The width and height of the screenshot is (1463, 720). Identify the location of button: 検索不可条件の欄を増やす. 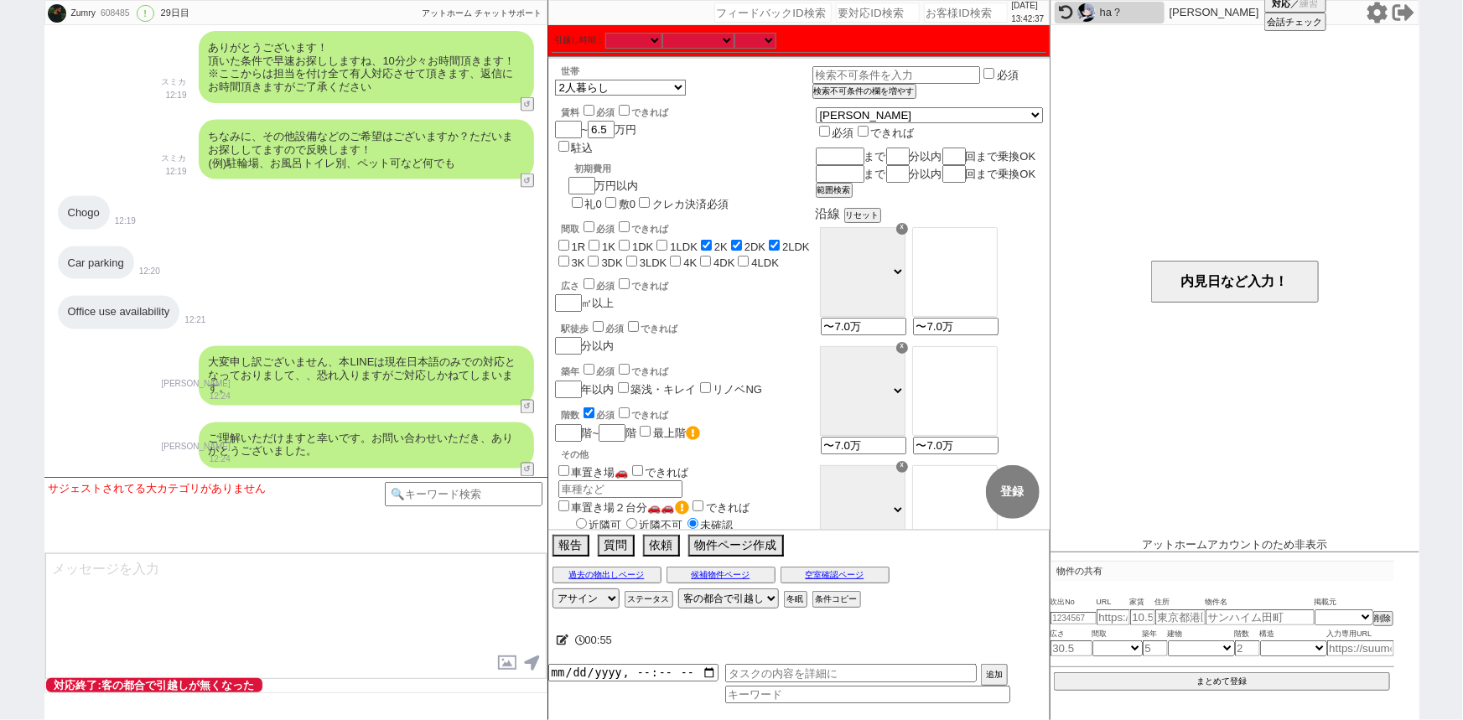
(865, 91).